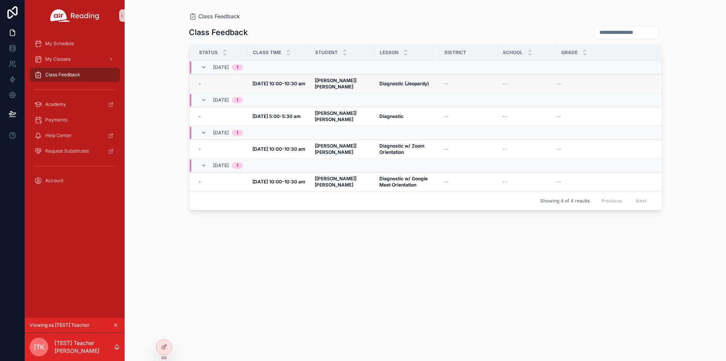 The height and width of the screenshot is (361, 726). Describe the element at coordinates (39, 347) in the screenshot. I see `span: [TK` at that location.